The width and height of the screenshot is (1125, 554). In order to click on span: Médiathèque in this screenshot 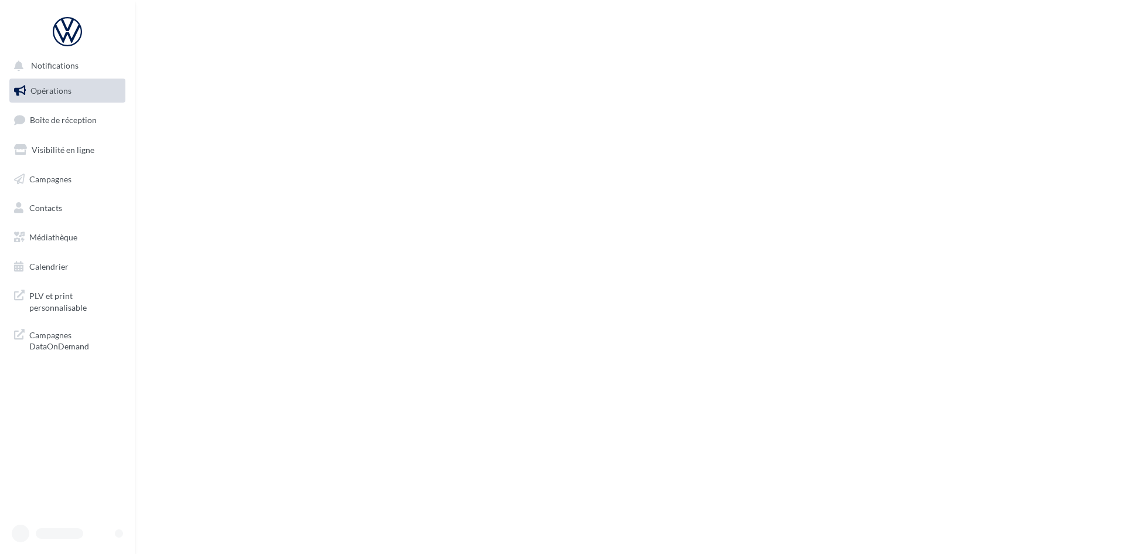, I will do `click(53, 237)`.